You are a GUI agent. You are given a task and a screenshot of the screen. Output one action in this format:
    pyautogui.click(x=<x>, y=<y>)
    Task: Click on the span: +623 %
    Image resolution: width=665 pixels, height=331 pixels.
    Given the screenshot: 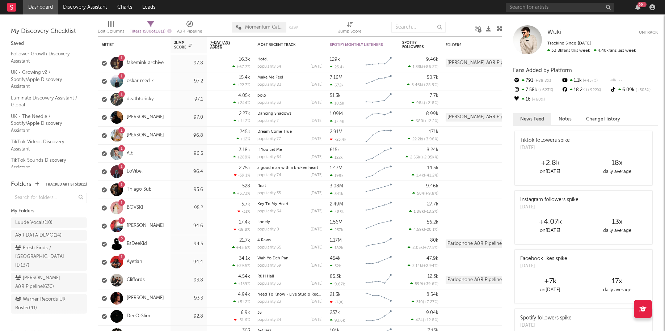 What is the action you would take?
    pyautogui.click(x=545, y=90)
    